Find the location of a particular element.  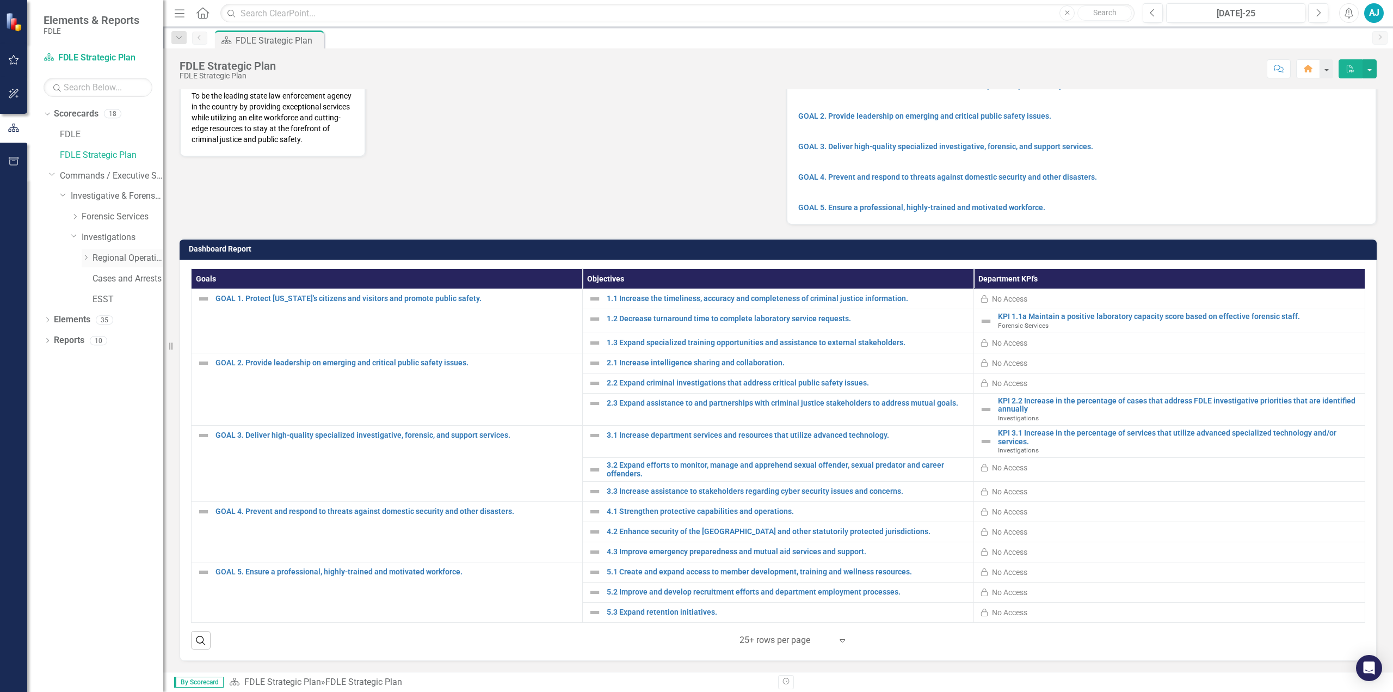

span: Forensic Services is located at coordinates (1023, 325).